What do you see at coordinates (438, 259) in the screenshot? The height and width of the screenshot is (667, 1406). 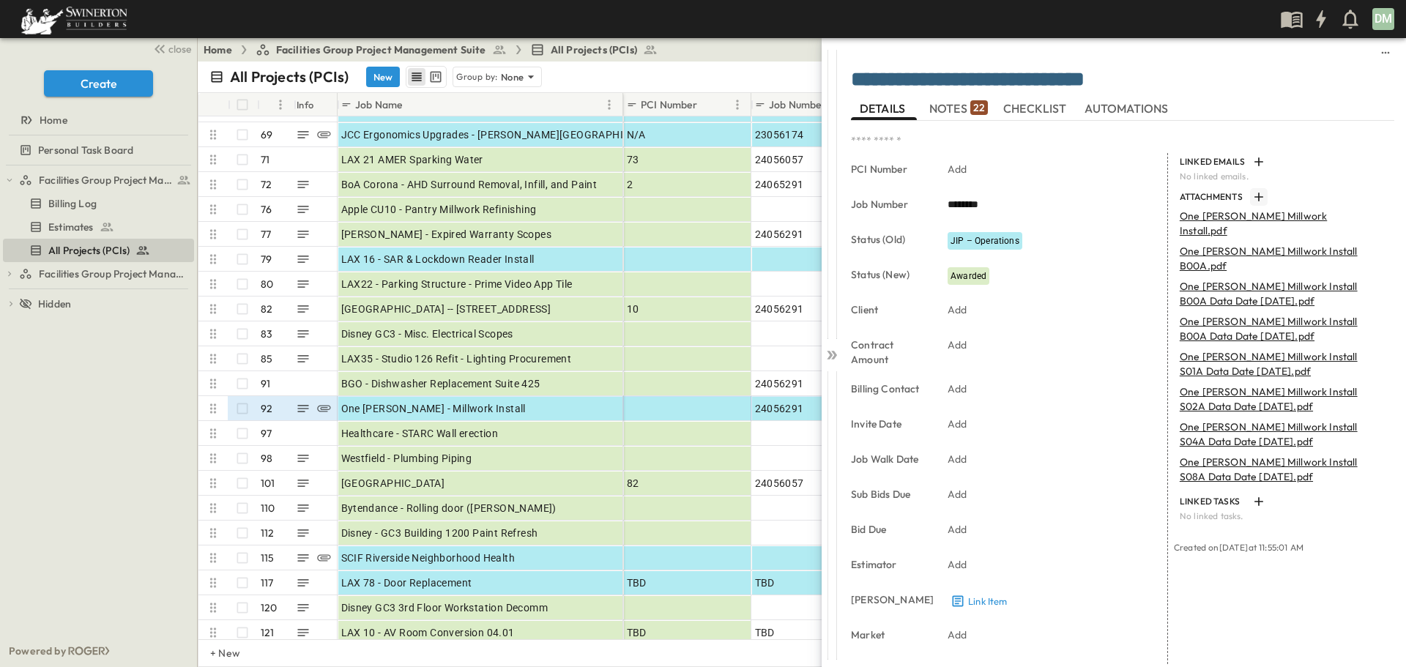 I see `span: LAX 16 - SAR & Lockdown Reader Install` at bounding box center [438, 259].